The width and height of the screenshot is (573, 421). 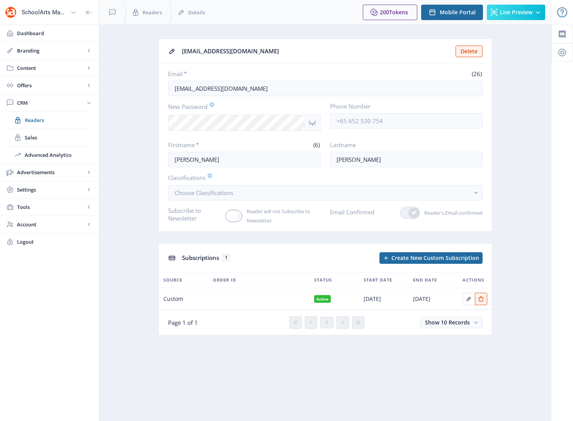 I want to click on label: Email Confirmed, so click(x=352, y=212).